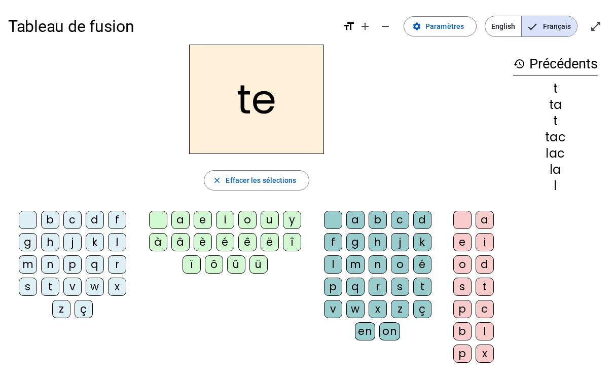 The height and width of the screenshot is (382, 614). Describe the element at coordinates (365, 332) in the screenshot. I see `div: en` at that location.